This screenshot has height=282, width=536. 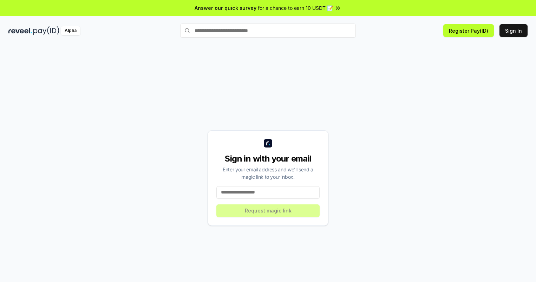 I want to click on button: Sign In, so click(x=514, y=31).